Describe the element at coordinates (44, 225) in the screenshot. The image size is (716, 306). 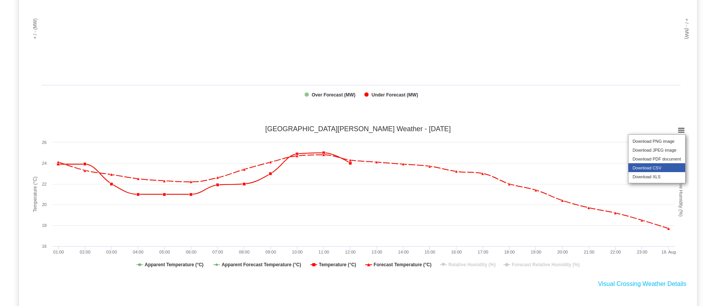
I see `text: 18` at that location.